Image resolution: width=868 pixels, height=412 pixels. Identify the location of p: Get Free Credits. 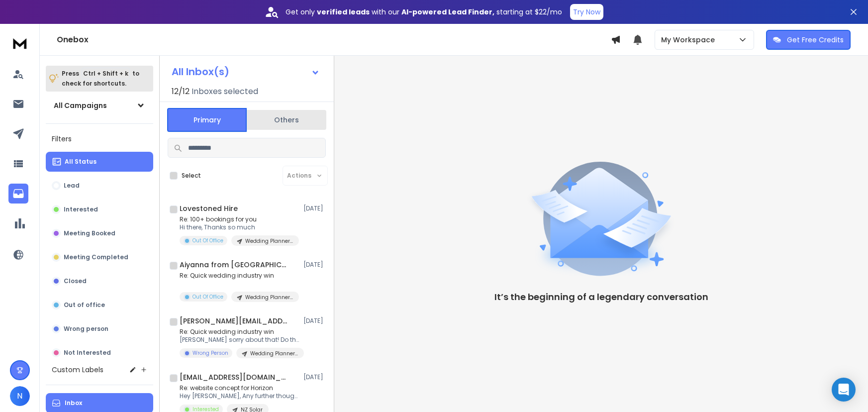
(815, 40).